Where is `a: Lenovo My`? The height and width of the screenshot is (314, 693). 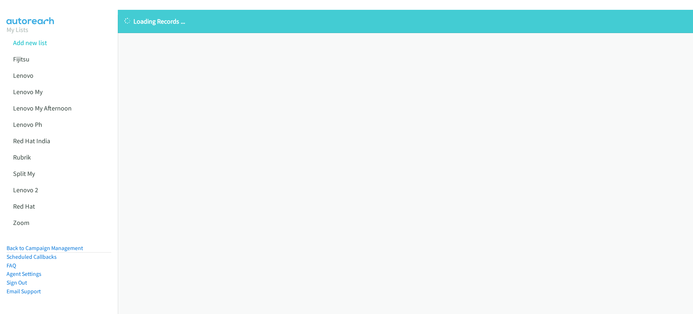
a: Lenovo My is located at coordinates (28, 92).